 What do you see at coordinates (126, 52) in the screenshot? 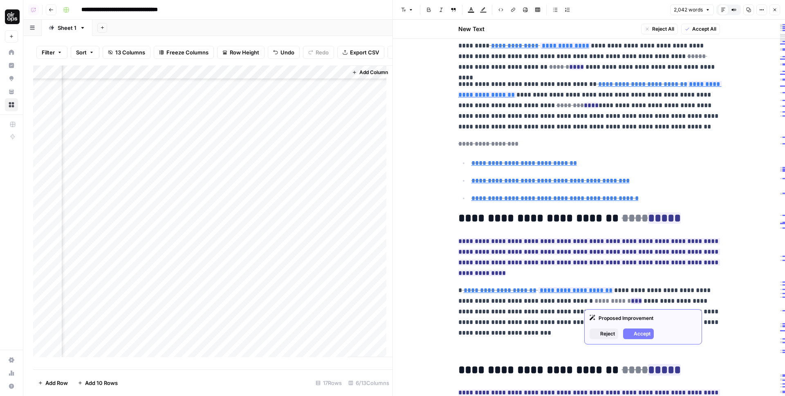
I see `button: 13 Columns` at bounding box center [126, 52].